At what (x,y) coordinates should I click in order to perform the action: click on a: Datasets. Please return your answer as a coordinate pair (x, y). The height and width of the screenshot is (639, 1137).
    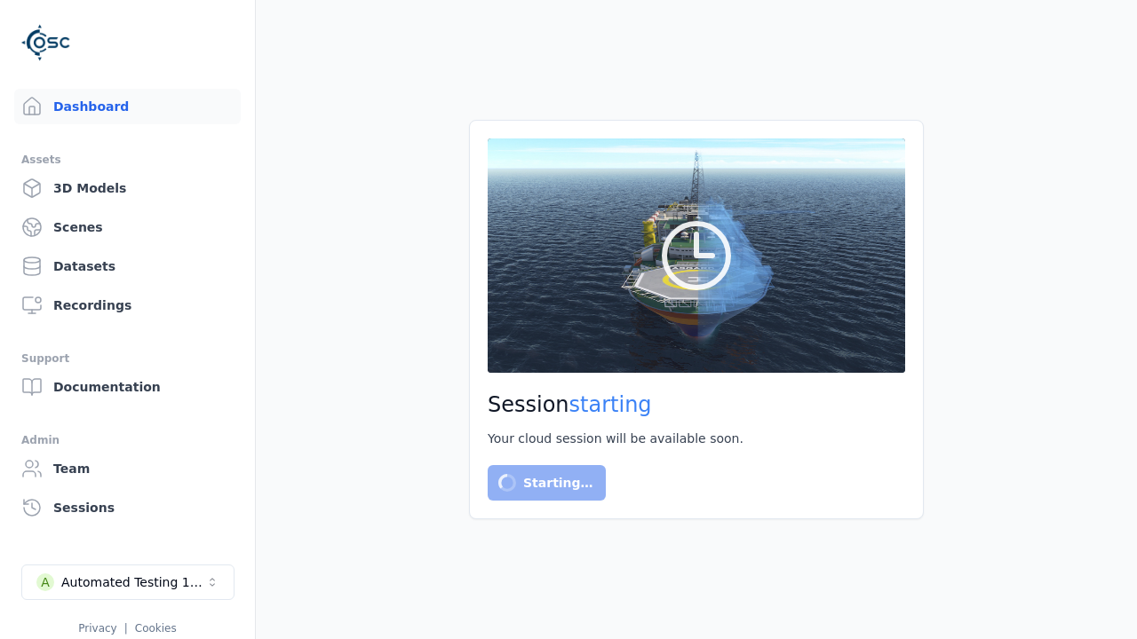
    Looking at the image, I should click on (127, 266).